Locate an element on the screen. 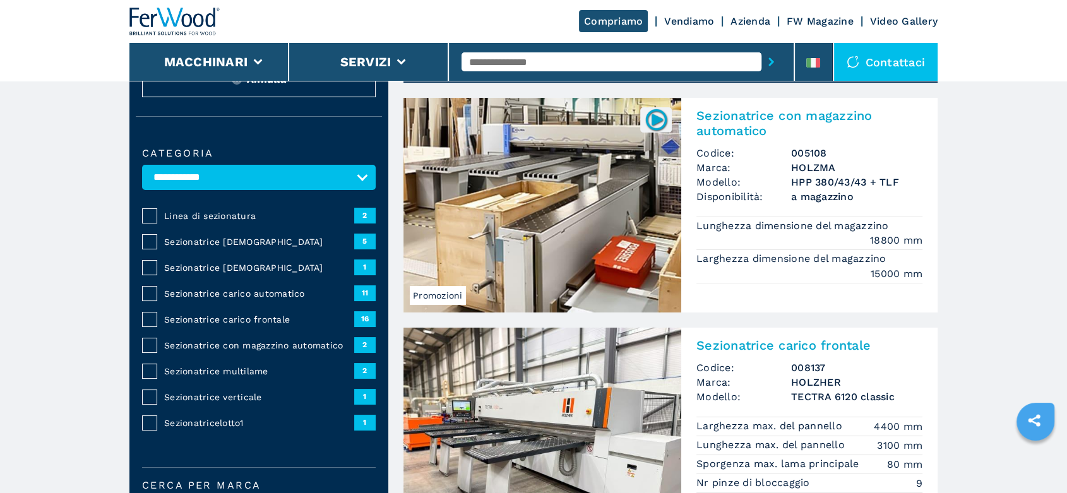  a: sharethis is located at coordinates (1034, 420).